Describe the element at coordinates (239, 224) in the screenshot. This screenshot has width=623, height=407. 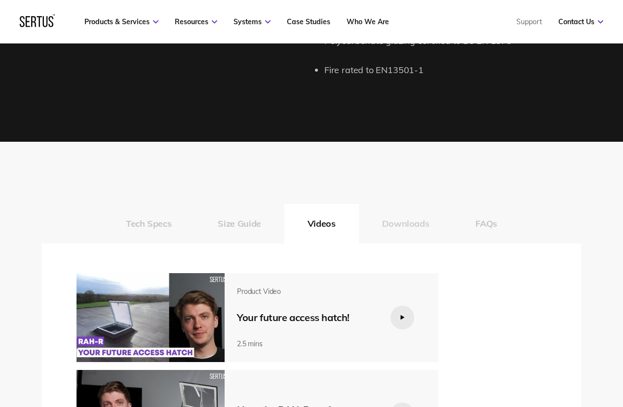
I see `button: Size Guide` at that location.